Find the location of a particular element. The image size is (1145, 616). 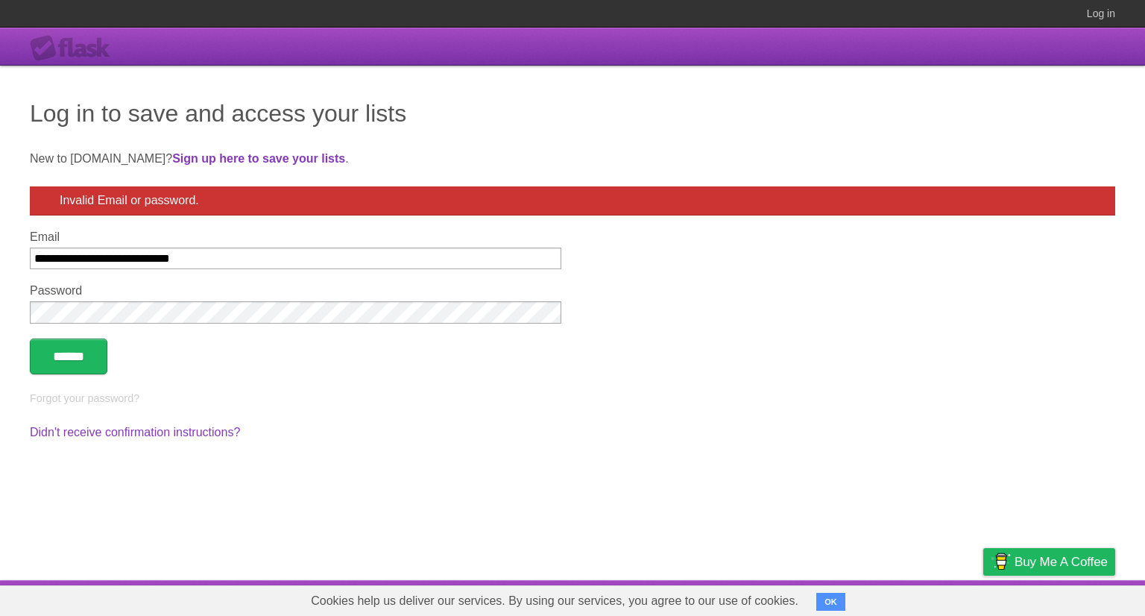

span: Buy me a coffee is located at coordinates (1061, 561).